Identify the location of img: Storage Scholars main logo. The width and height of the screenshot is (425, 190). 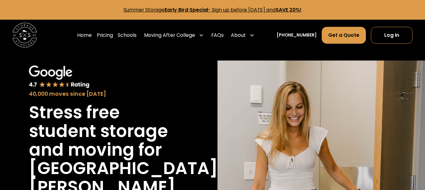
(25, 35).